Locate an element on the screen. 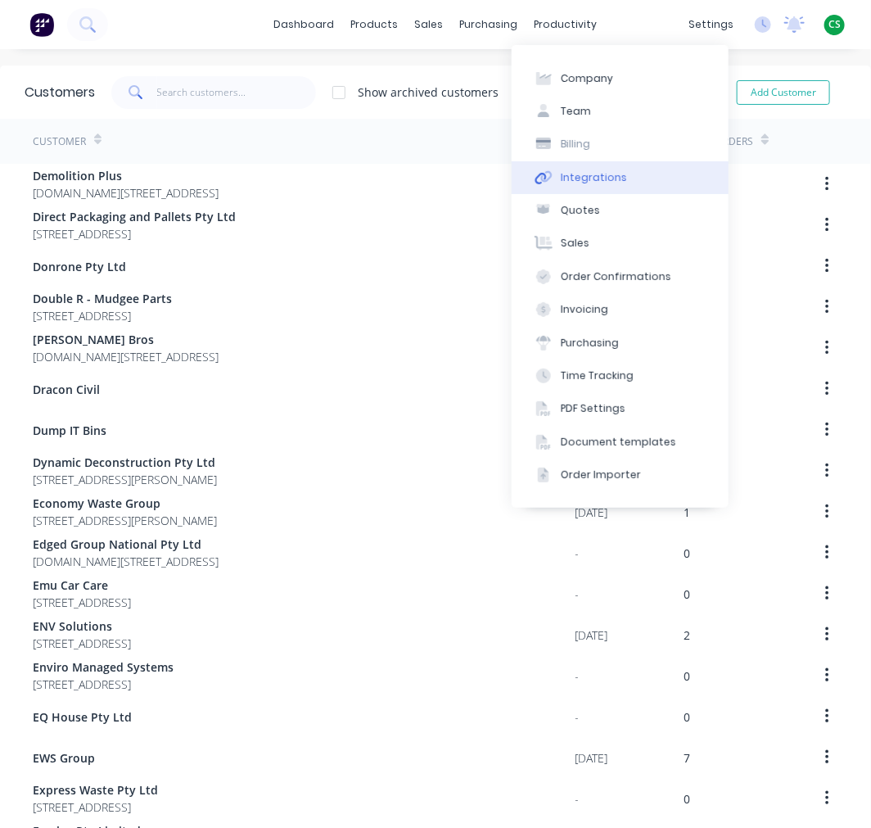  div: Customer is located at coordinates (59, 142).